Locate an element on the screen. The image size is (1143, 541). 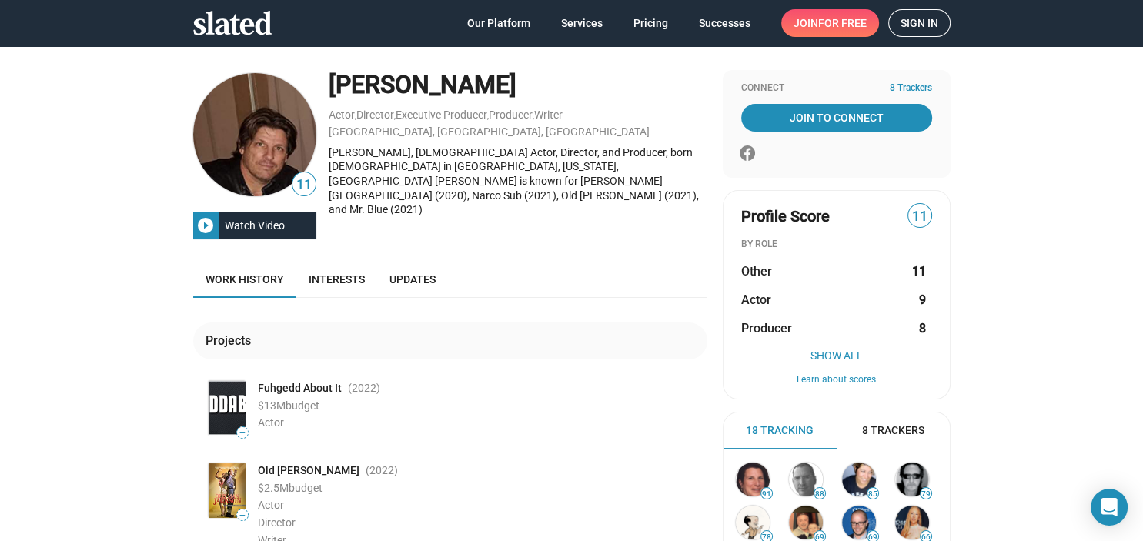
img: Damon Lindelof is located at coordinates (859, 522).